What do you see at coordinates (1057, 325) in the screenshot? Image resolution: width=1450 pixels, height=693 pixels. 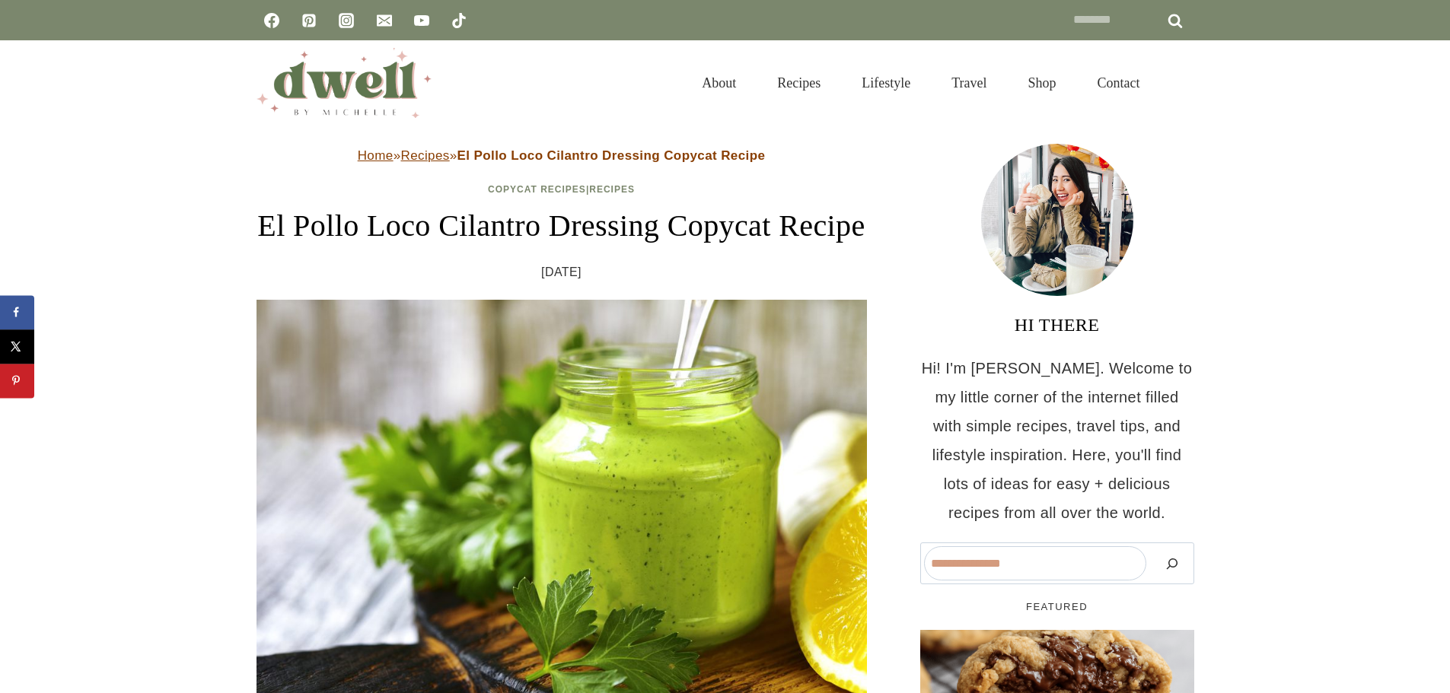 I see `h3: HI THERE` at bounding box center [1057, 325].